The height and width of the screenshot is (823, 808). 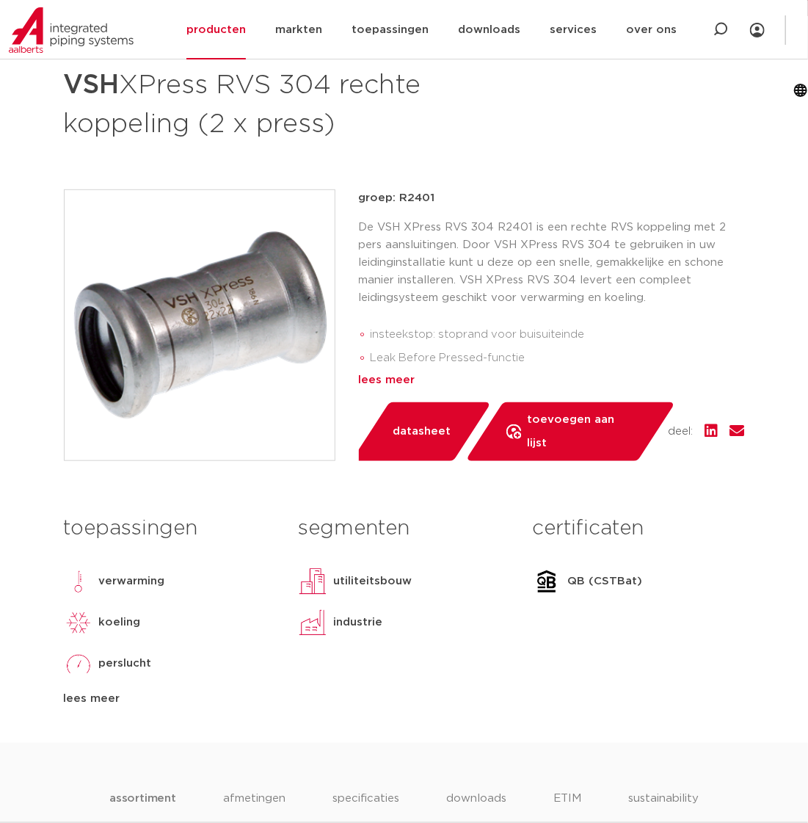 I want to click on img: Product Image for VSH XPress RVS 304 rechte koppeling (2 x press), so click(x=200, y=325).